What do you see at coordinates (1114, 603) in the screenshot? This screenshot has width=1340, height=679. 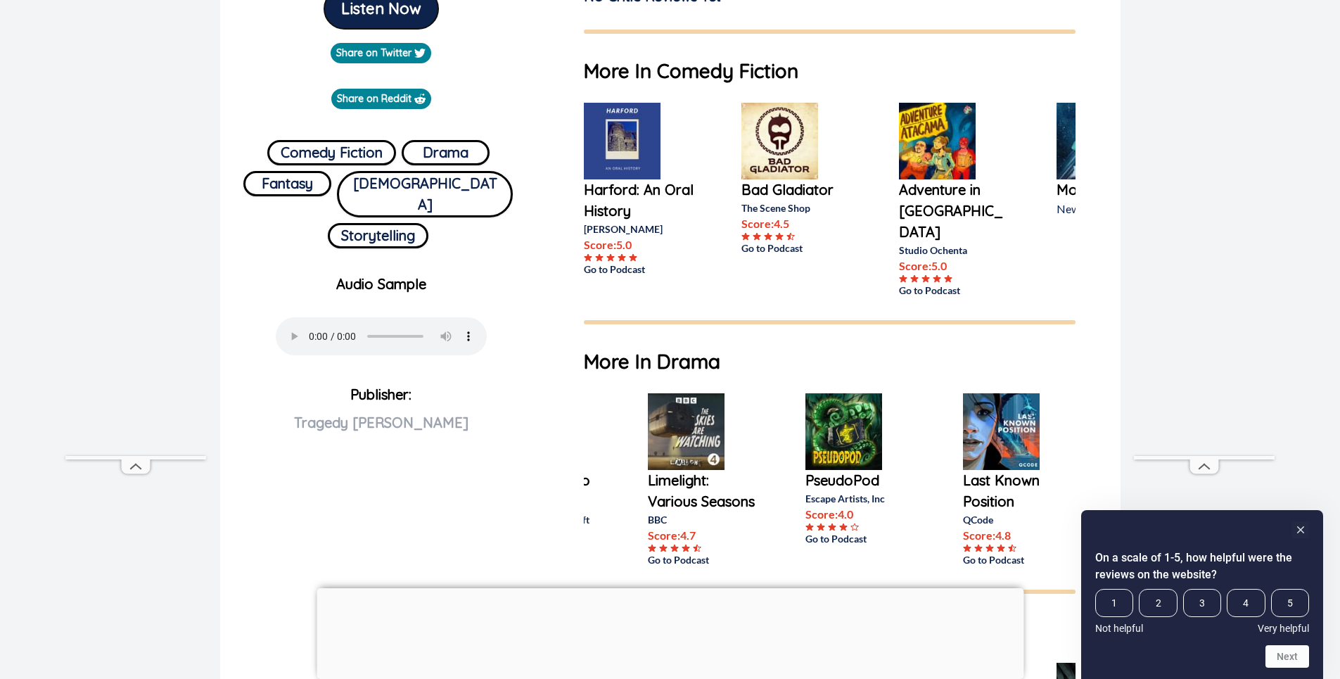 I see `span: 1` at bounding box center [1114, 603].